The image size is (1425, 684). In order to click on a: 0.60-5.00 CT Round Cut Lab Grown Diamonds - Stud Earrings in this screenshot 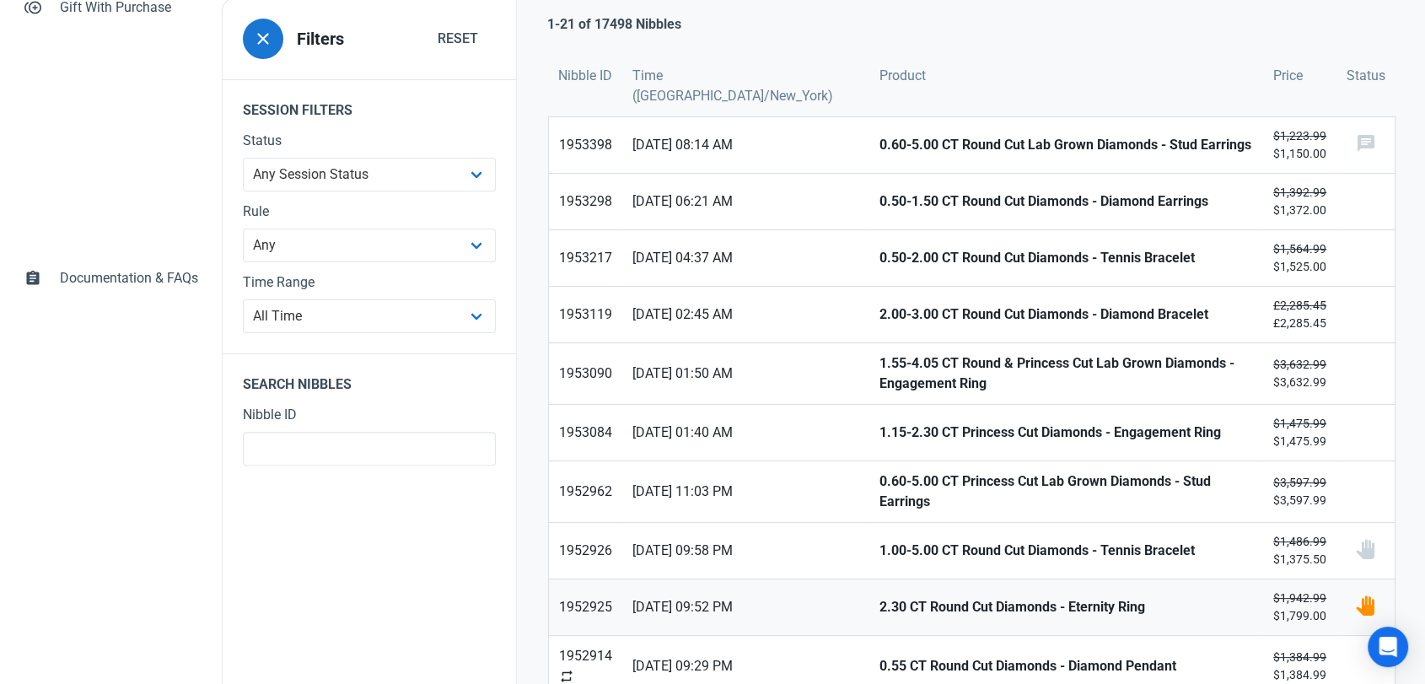, I will do `click(1066, 145)`.